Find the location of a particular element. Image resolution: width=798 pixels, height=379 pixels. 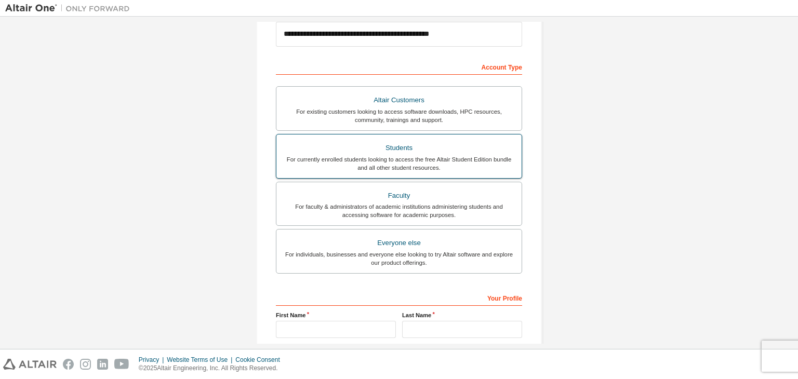

img: Altair One is located at coordinates (70, 8).